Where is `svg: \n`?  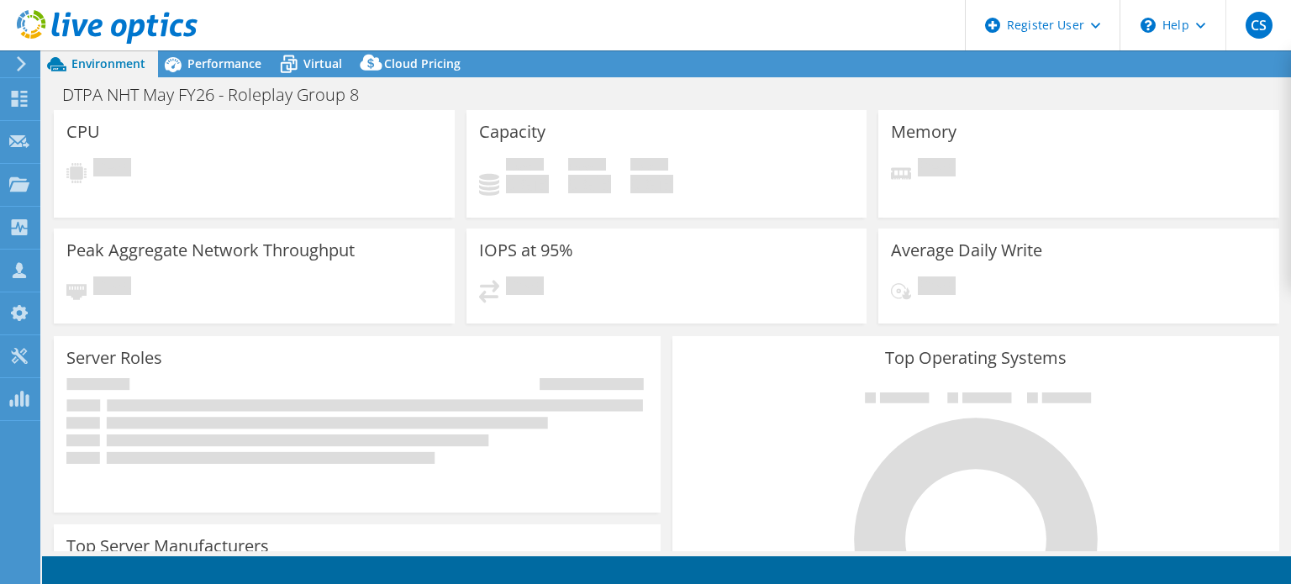 svg: \n is located at coordinates (1148, 25).